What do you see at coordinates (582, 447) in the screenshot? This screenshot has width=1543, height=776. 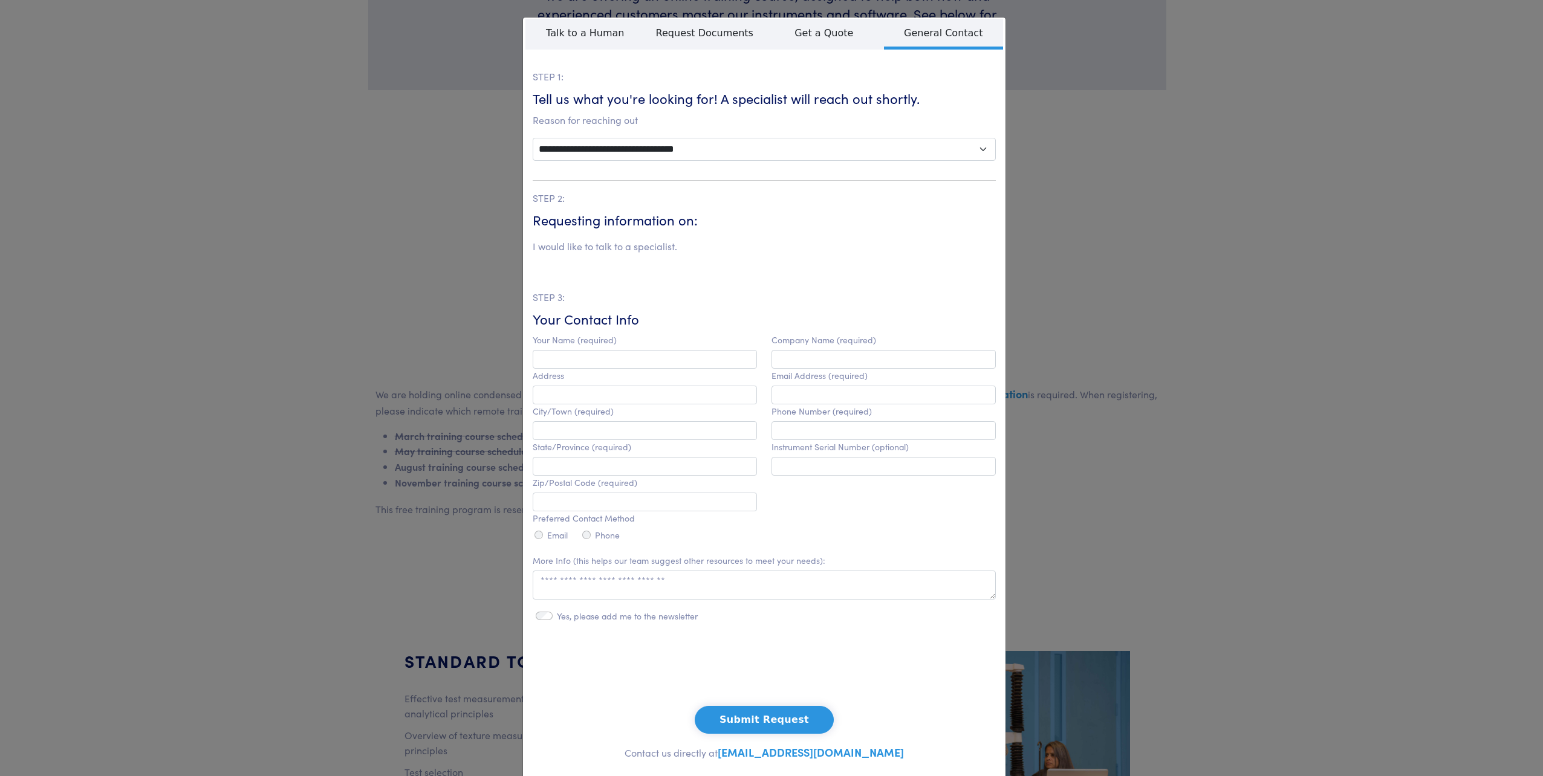 I see `label: State/Province (required)` at bounding box center [582, 447].